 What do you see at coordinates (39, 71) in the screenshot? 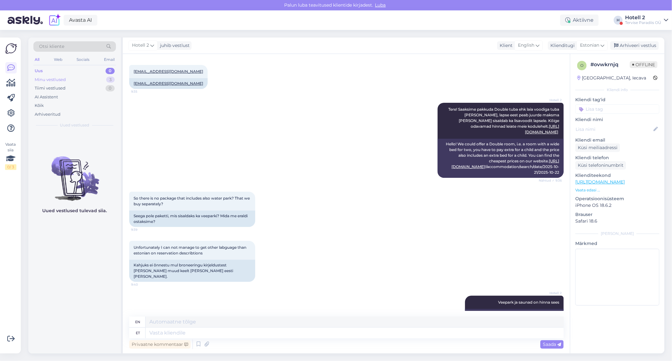
I see `div: Uus` at bounding box center [39, 71].